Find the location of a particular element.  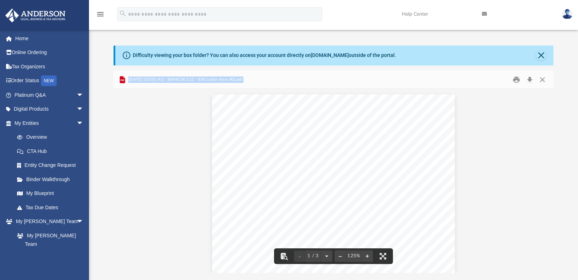

button: Toggle findbar is located at coordinates (284, 256).